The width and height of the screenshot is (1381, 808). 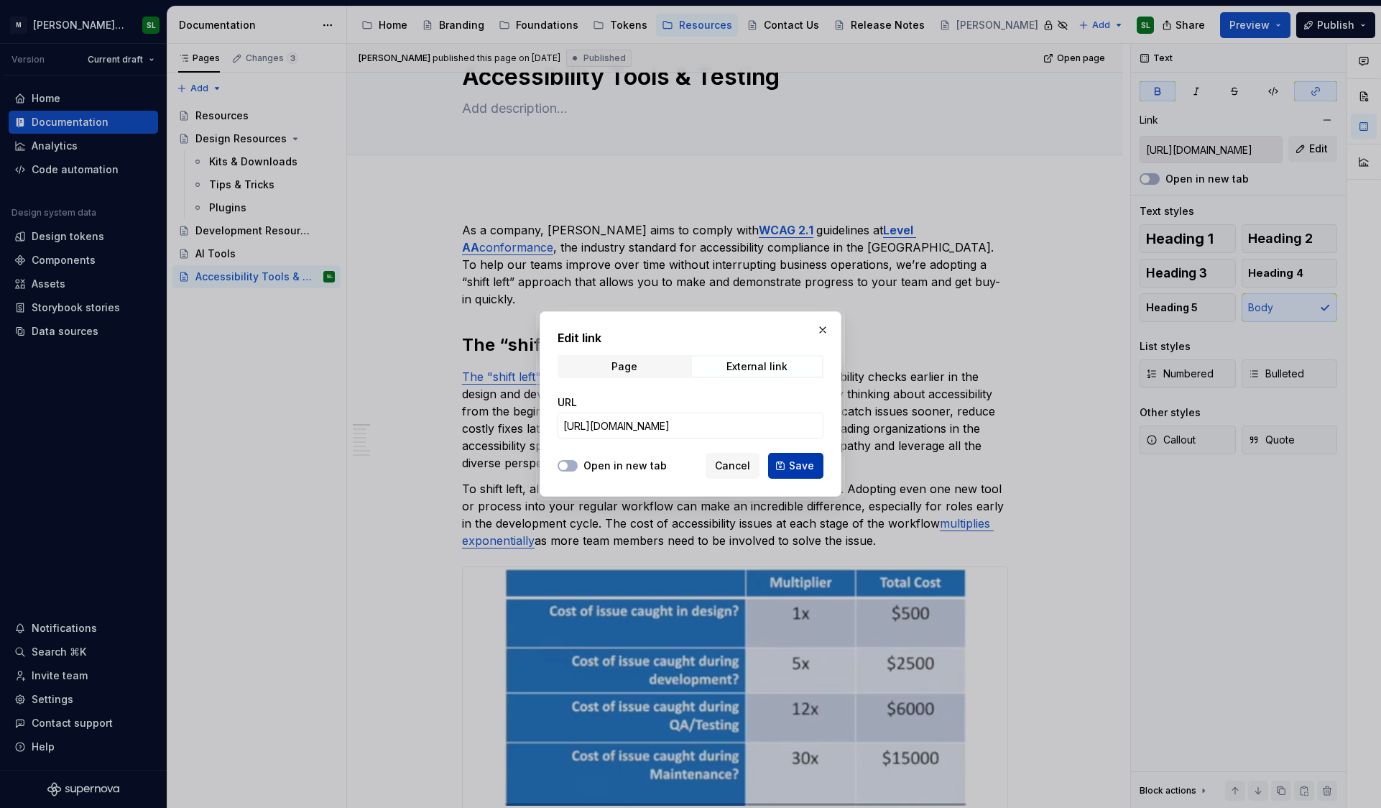 I want to click on input: https://, so click(x=690, y=425).